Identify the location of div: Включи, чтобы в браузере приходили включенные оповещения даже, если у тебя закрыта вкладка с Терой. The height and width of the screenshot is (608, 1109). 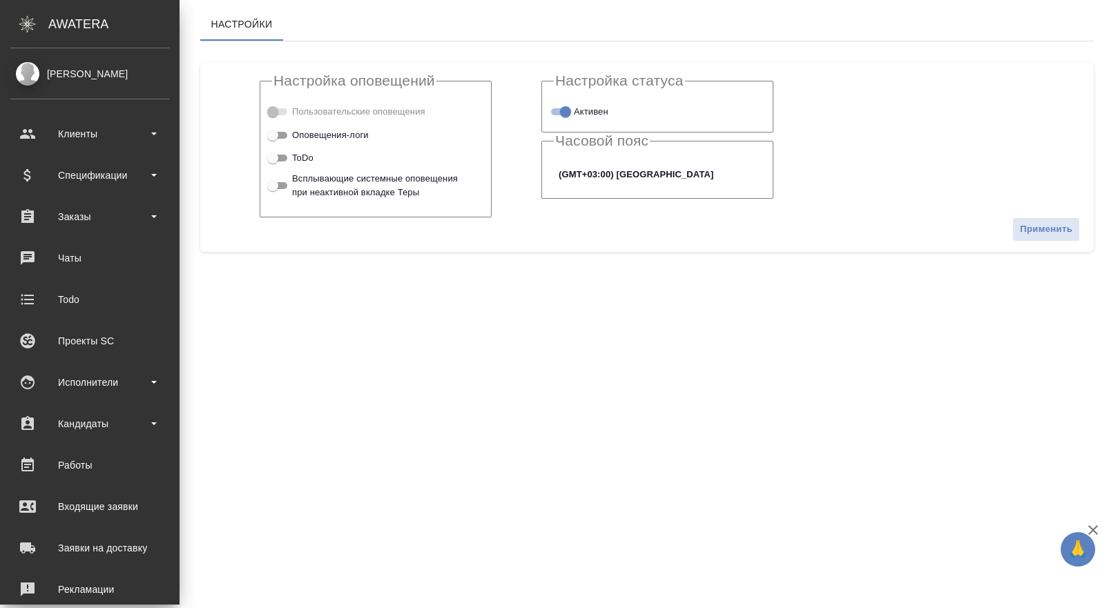
(376, 186).